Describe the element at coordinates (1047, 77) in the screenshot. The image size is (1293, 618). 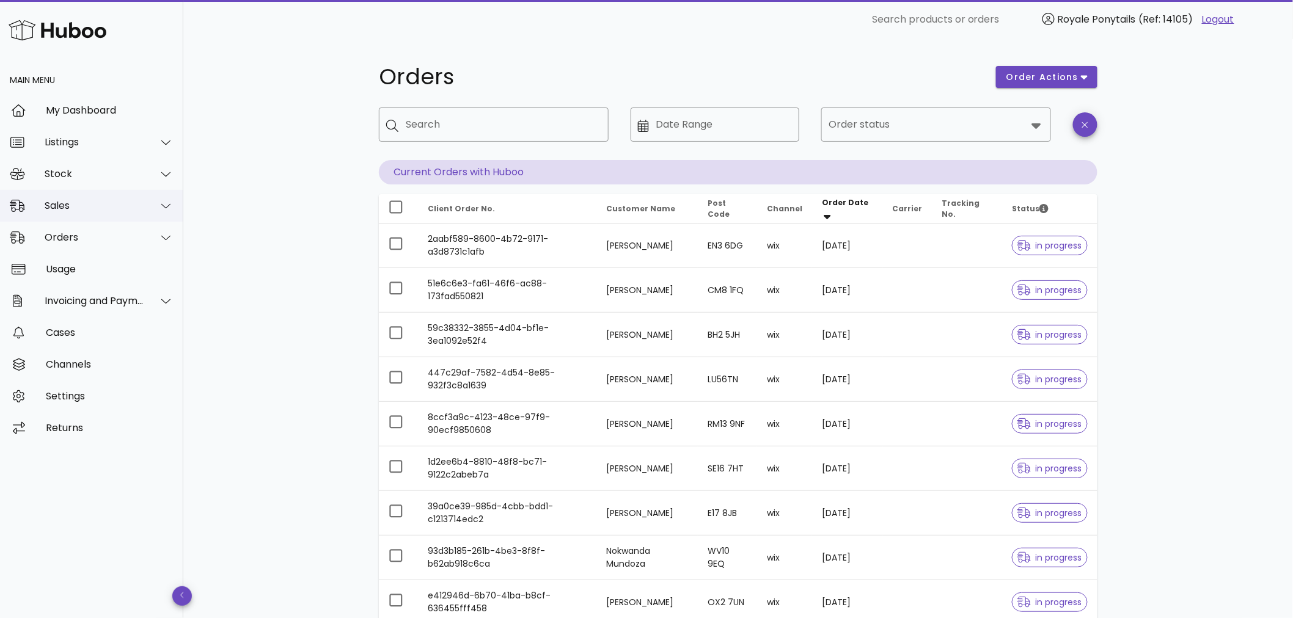
I see `button: order actions` at that location.